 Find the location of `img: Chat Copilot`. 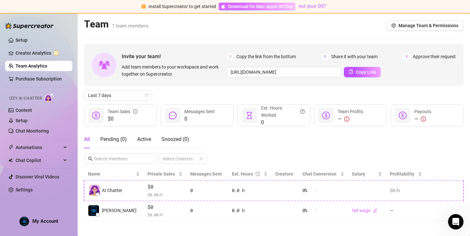

img: Chat Copilot is located at coordinates (10, 160).